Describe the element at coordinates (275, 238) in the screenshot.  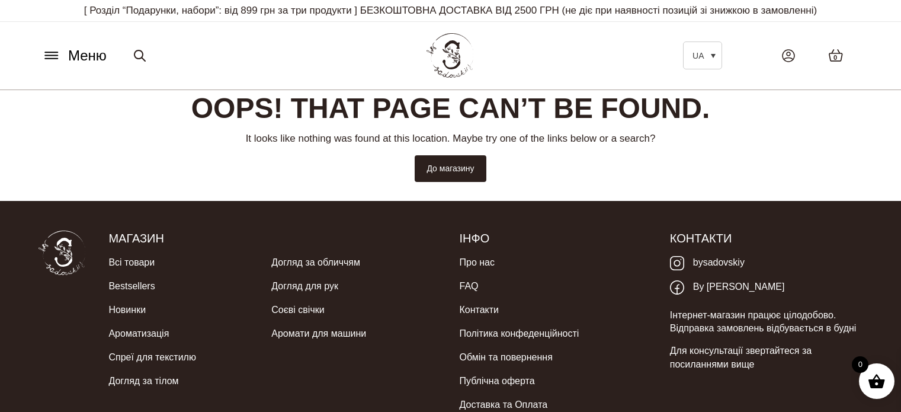
I see `h5: Магазин` at that location.